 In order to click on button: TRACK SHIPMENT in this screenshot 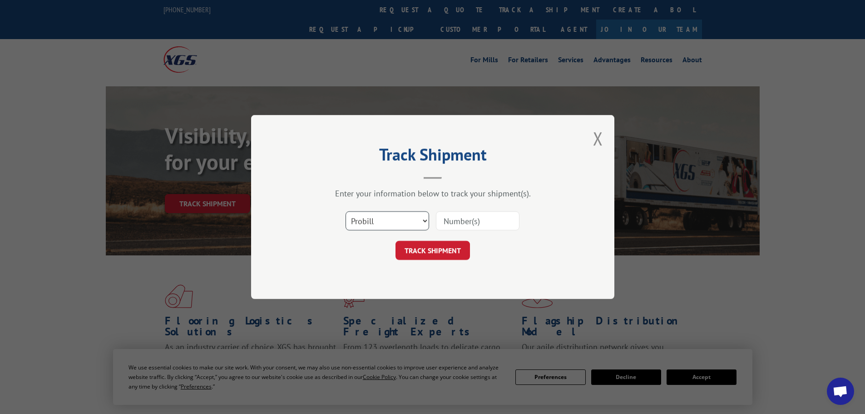, I will do `click(433, 250)`.